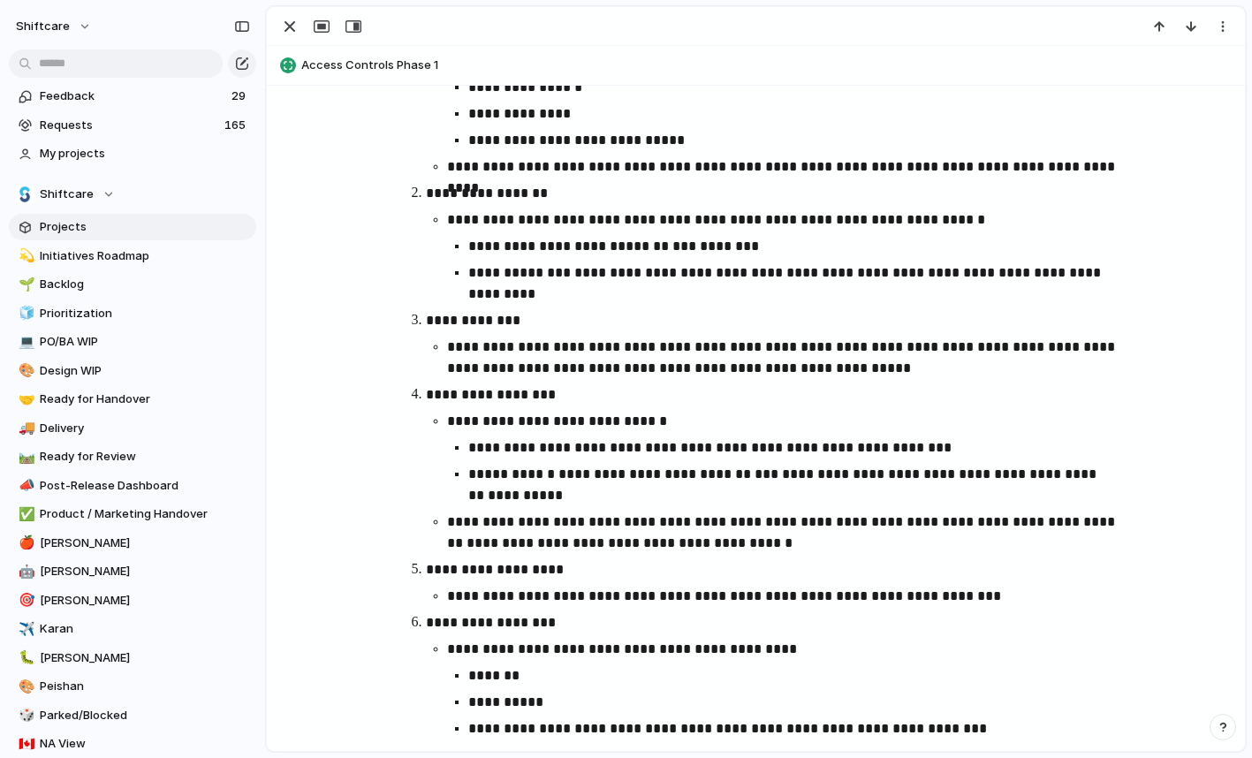  What do you see at coordinates (133, 285) in the screenshot?
I see `a: 🌱Backlog` at bounding box center [133, 285].